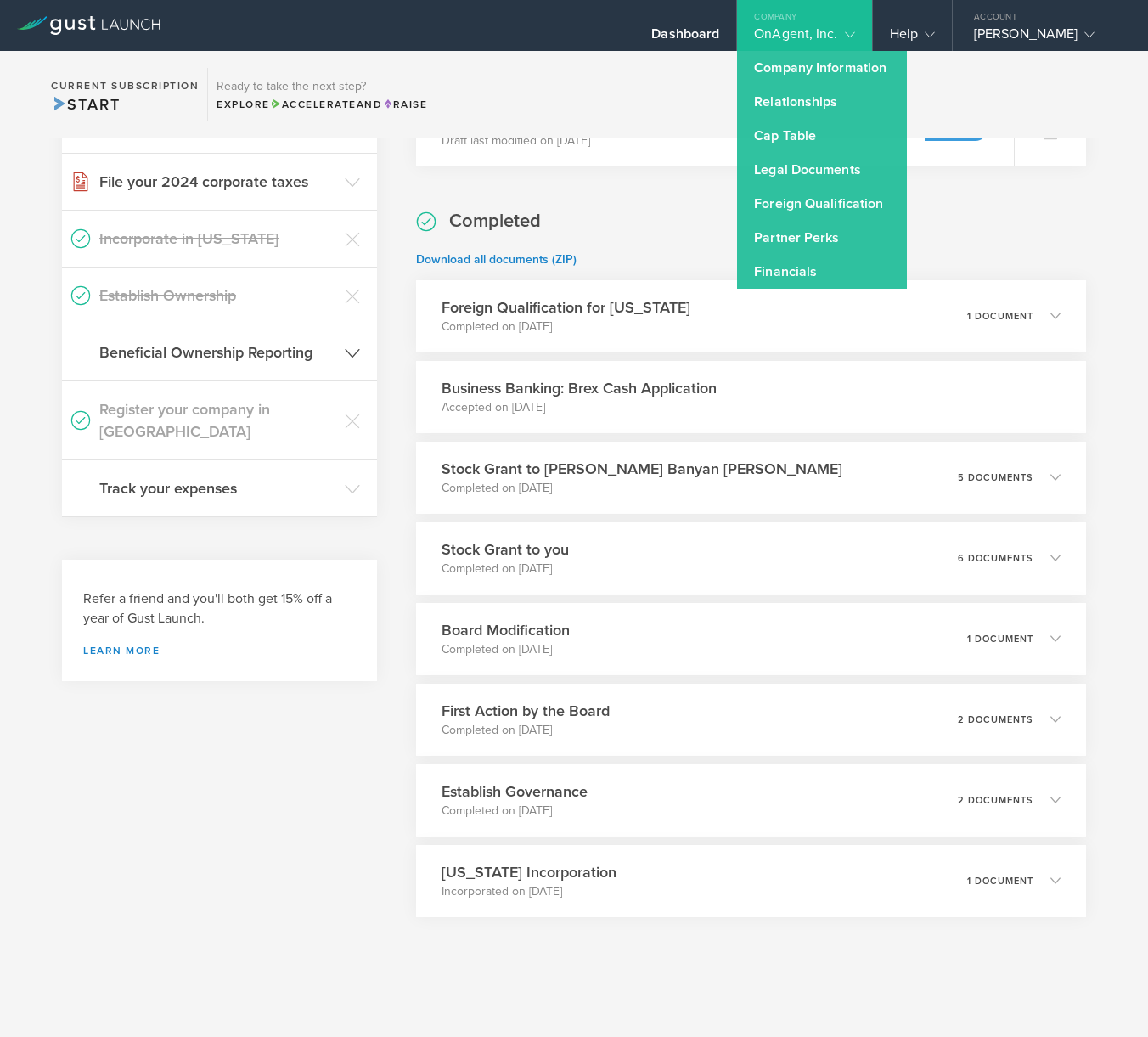  I want to click on h3: Establish Ownership, so click(217, 295).